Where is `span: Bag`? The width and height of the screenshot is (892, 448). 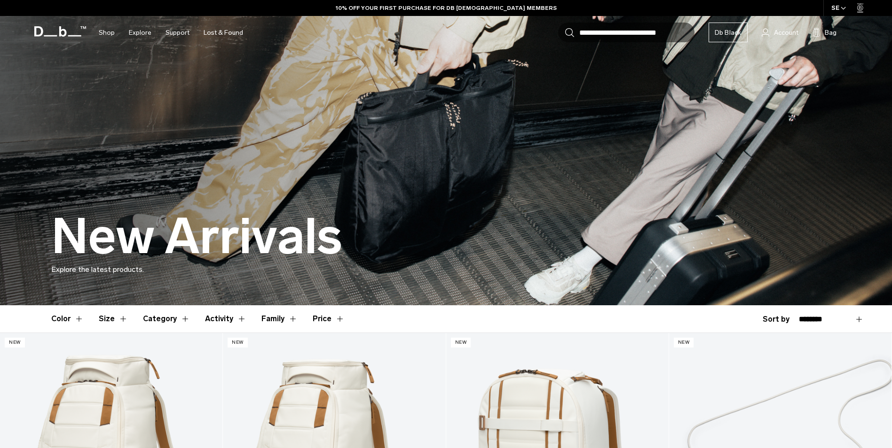 span: Bag is located at coordinates (830, 32).